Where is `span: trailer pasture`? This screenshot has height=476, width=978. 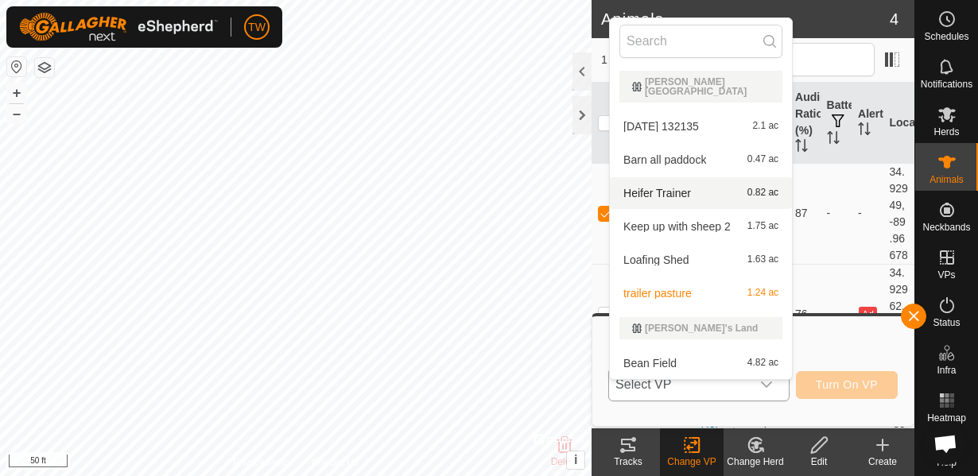
span: trailer pasture is located at coordinates (658, 293).